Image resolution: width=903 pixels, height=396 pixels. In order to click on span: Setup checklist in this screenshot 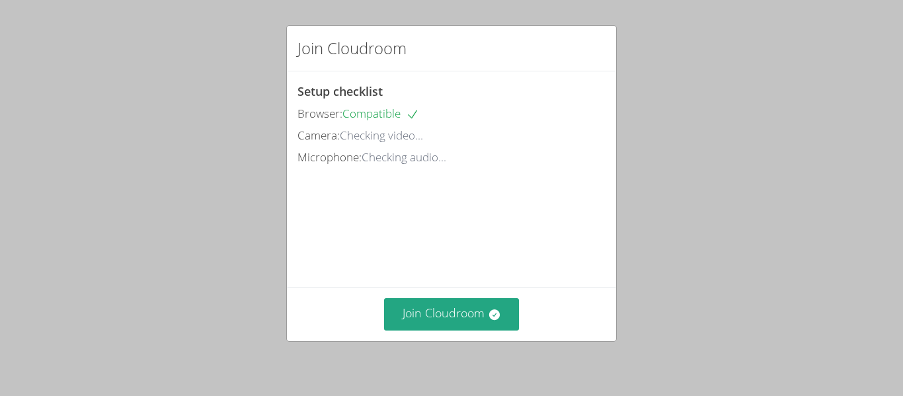, I will do `click(340, 91)`.